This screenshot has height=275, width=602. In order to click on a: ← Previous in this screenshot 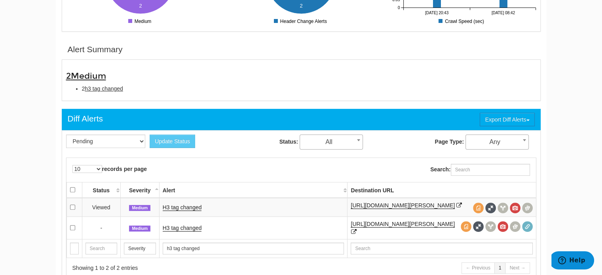, I will do `click(478, 268)`.